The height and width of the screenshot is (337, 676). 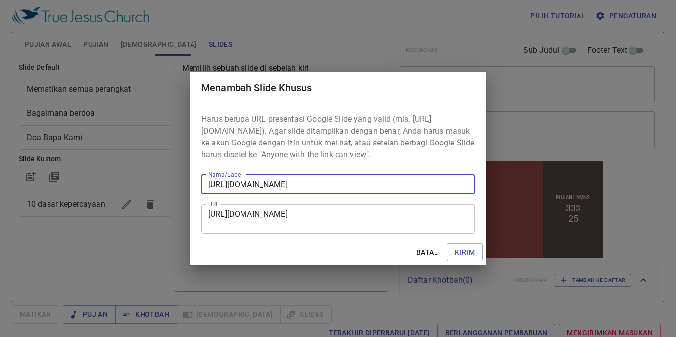 I want to click on button: Batal, so click(x=427, y=252).